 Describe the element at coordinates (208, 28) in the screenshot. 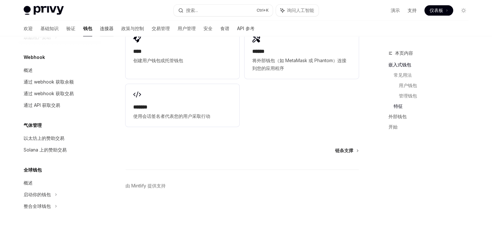

I see `font: 安全` at that location.